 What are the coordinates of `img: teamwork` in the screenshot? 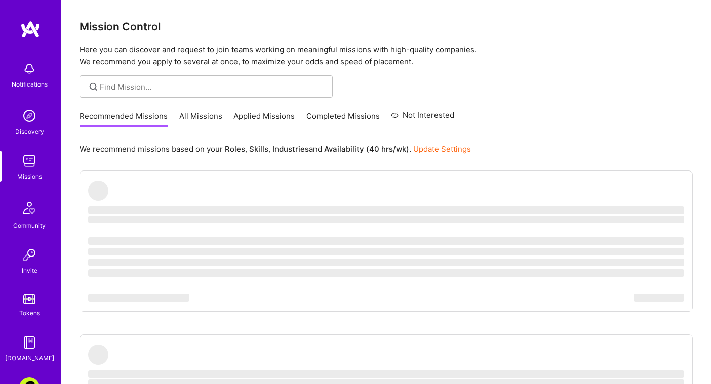 It's located at (29, 161).